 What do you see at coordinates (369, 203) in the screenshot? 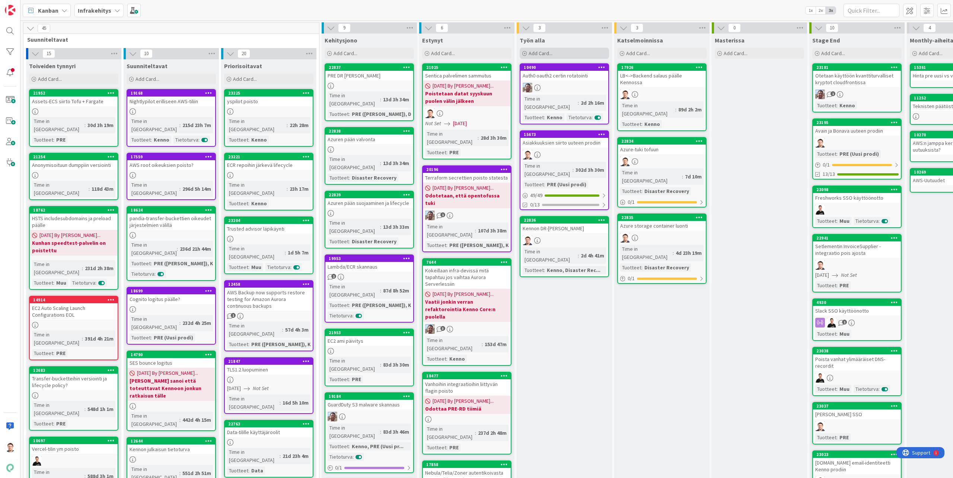
I see `div: Azuren pään suojaaminen ja lifecycle` at bounding box center [369, 203].